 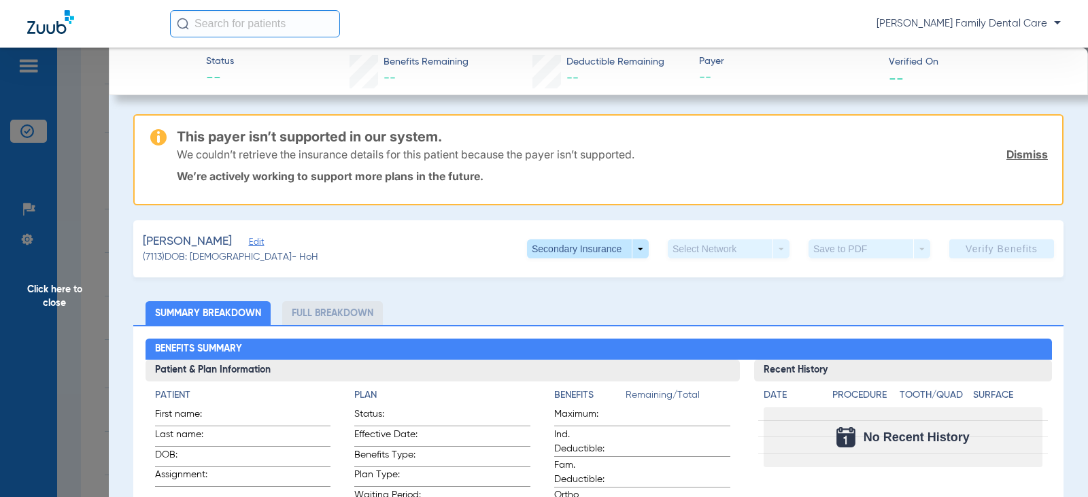 What do you see at coordinates (243, 395) in the screenshot?
I see `h4: Patient` at bounding box center [243, 395].